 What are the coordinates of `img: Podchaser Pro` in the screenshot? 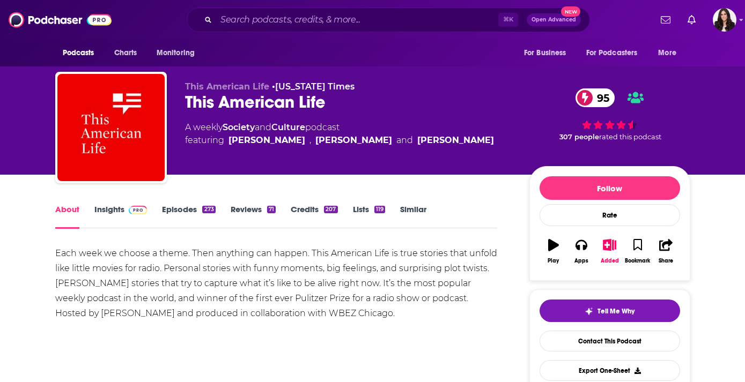 It's located at (138, 210).